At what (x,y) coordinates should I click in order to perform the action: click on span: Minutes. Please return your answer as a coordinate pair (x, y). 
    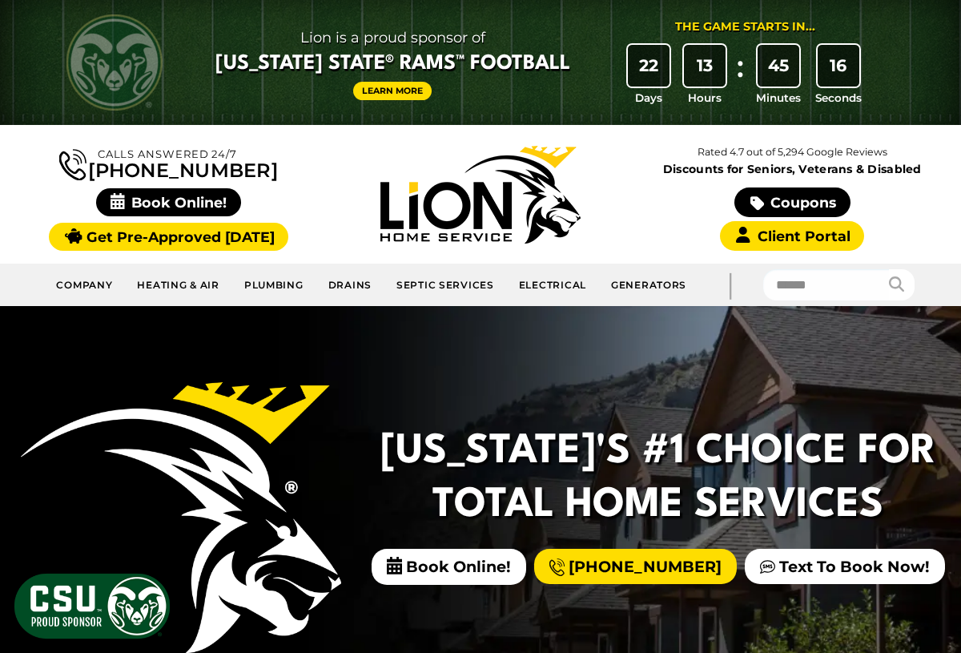
    Looking at the image, I should click on (778, 98).